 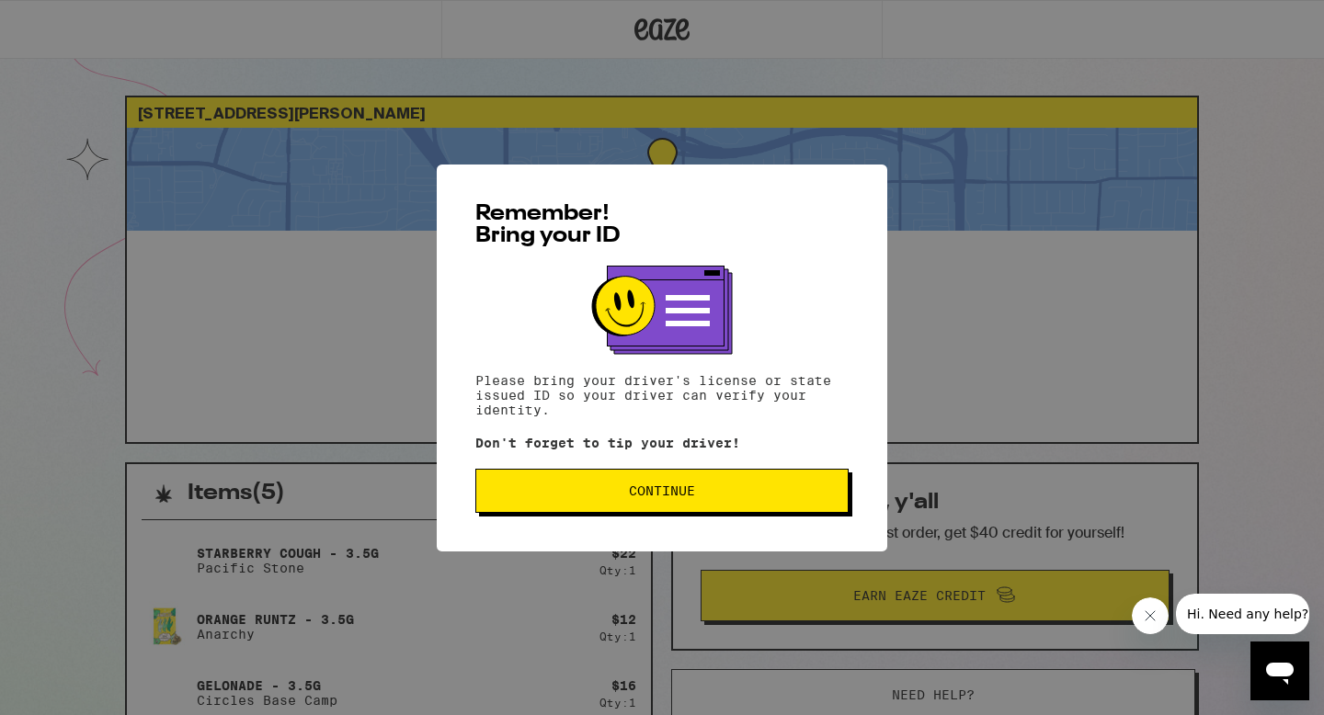 What do you see at coordinates (662, 443) in the screenshot?
I see `p: Don't forget to tip your driver!` at bounding box center [662, 443].